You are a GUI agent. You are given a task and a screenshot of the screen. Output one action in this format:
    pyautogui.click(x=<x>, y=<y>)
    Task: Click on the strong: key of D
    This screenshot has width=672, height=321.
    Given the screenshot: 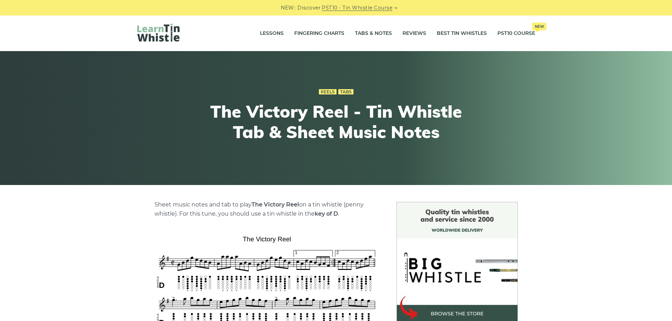 What is the action you would take?
    pyautogui.click(x=326, y=214)
    